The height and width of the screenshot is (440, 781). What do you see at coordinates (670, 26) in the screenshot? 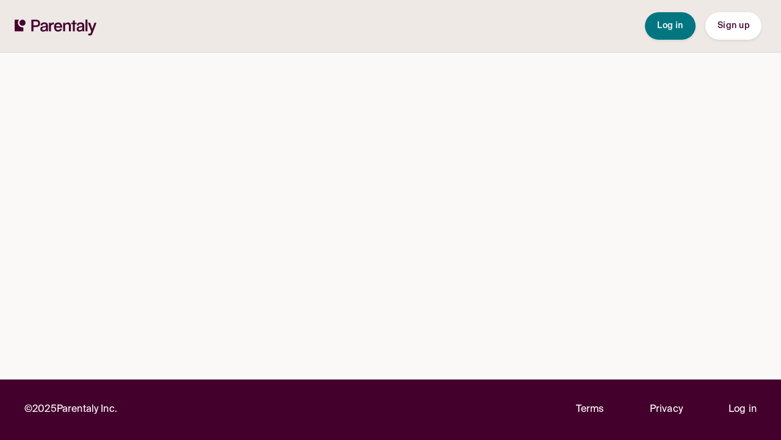
I see `span: Log in` at bounding box center [670, 26].